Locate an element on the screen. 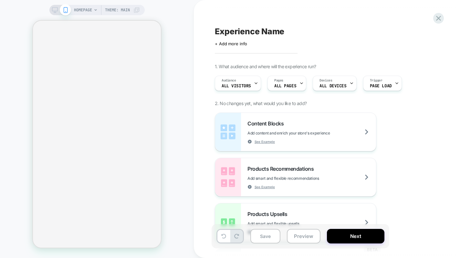  span: Products Recommendations is located at coordinates (282, 169).